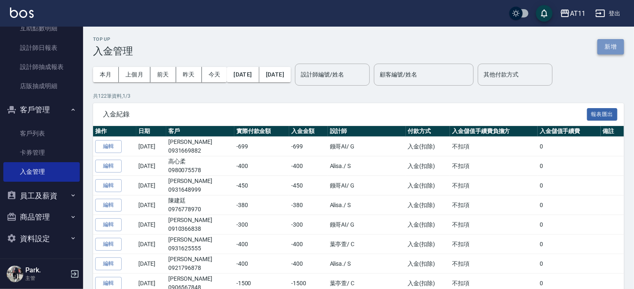 The image size is (634, 289). What do you see at coordinates (200, 131) in the screenshot?
I see `th: 客戶` at bounding box center [200, 131].